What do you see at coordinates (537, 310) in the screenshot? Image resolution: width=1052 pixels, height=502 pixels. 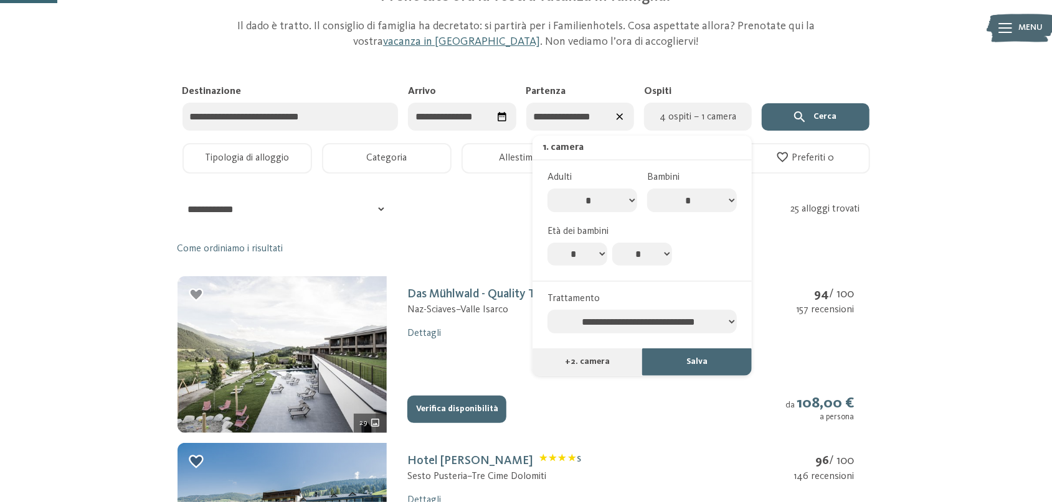 I see `div: Naz-Sciaves – Valle Isarco` at bounding box center [537, 310].